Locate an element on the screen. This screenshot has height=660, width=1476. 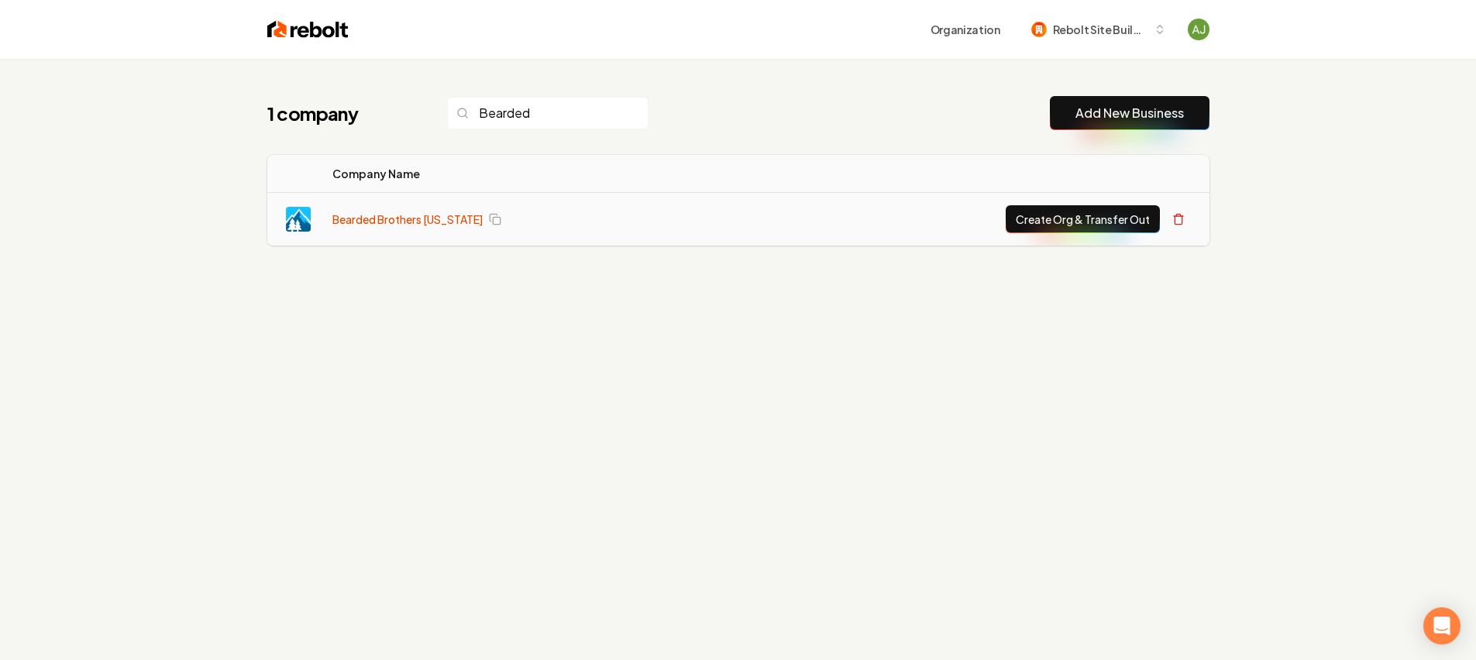
img: Rebolt Site Builder is located at coordinates (1039, 29).